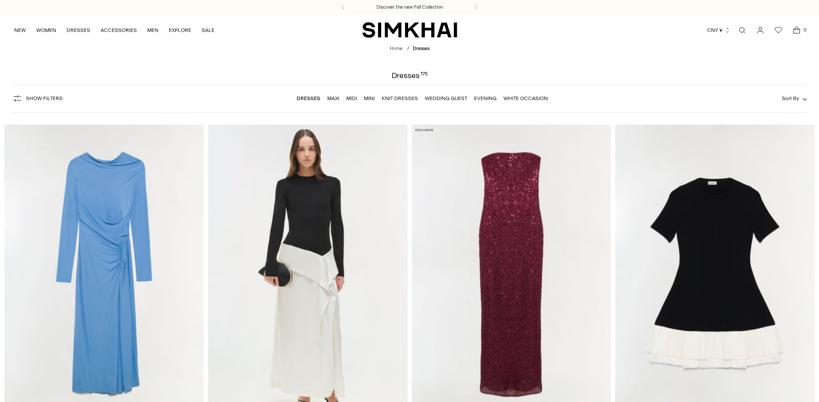  Describe the element at coordinates (804, 30) in the screenshot. I see `span: 0` at that location.